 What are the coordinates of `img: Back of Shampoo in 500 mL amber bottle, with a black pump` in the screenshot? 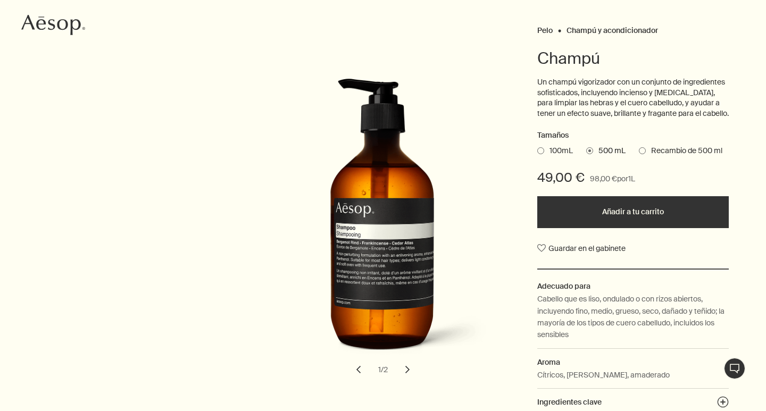 It's located at (386, 223).